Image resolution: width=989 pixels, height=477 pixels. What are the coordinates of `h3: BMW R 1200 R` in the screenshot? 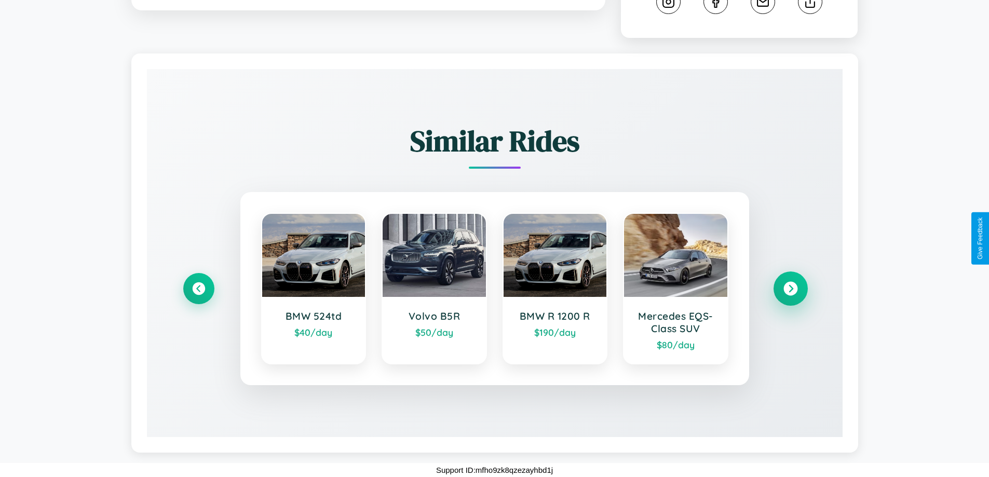 It's located at (555, 316).